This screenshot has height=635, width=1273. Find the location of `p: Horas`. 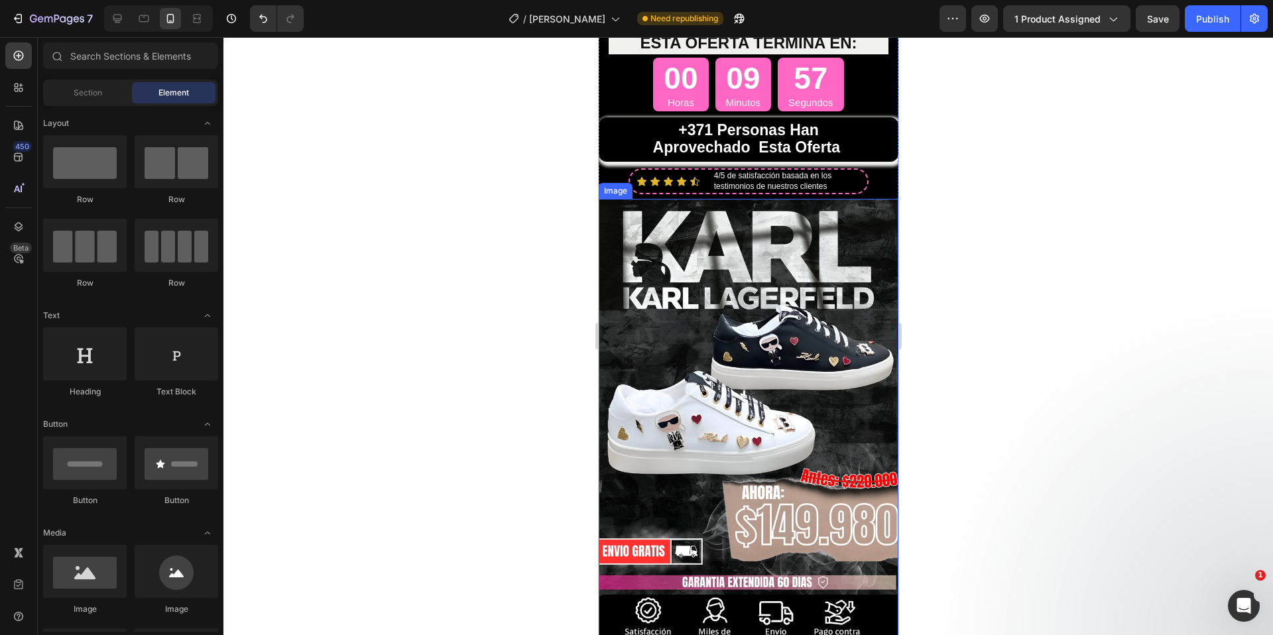

p: Horas is located at coordinates (82, 66).